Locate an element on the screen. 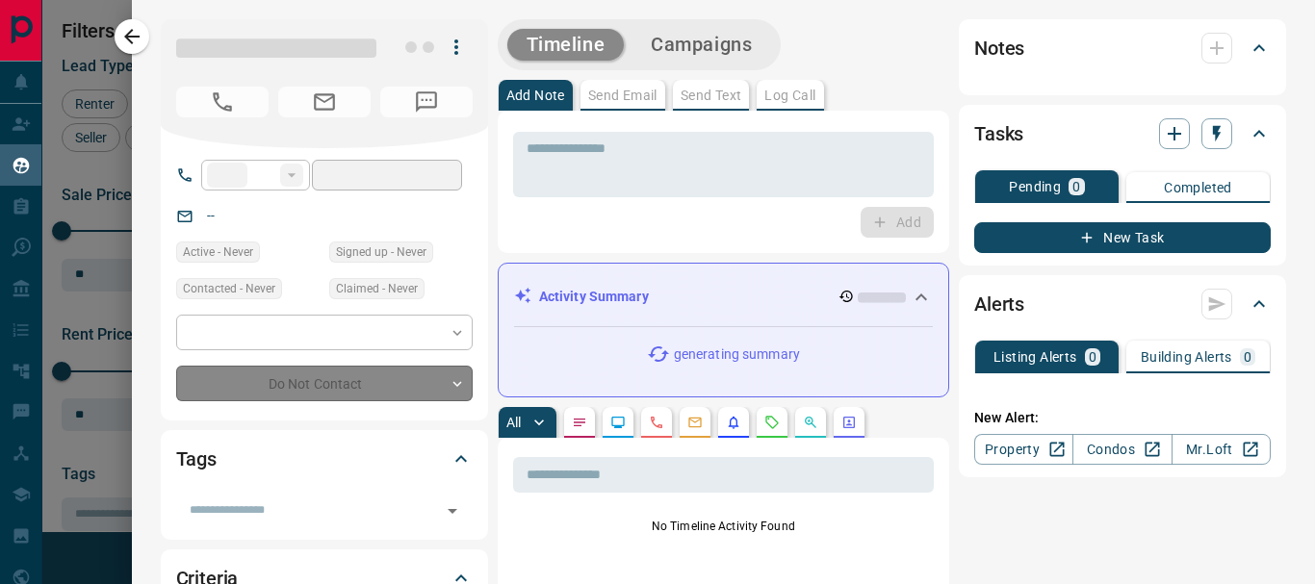  div: Notes is located at coordinates (1122, 48).